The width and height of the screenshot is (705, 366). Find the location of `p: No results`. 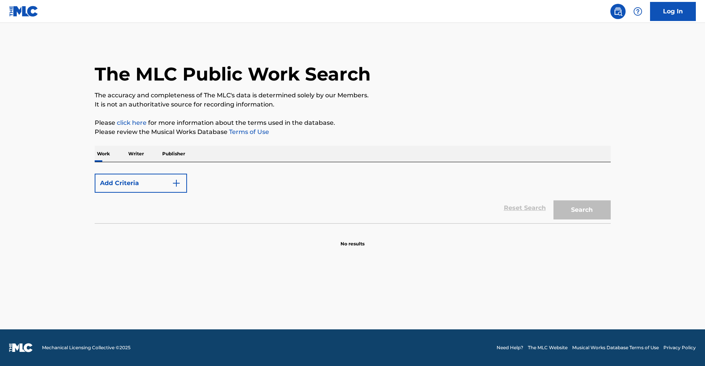

p: No results is located at coordinates (352, 239).